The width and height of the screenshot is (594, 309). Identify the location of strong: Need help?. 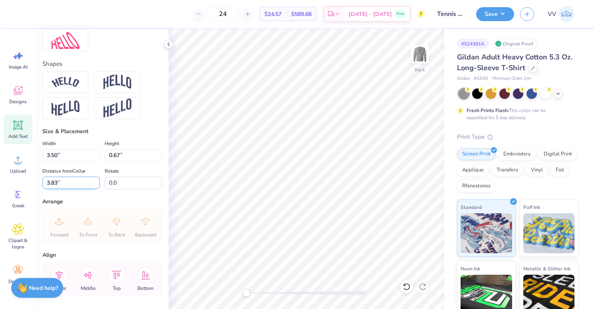
(44, 288).